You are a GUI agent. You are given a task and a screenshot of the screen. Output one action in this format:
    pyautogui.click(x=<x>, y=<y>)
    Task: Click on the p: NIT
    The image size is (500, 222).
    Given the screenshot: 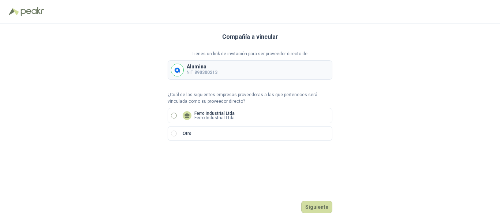 What is the action you would take?
    pyautogui.click(x=202, y=72)
    